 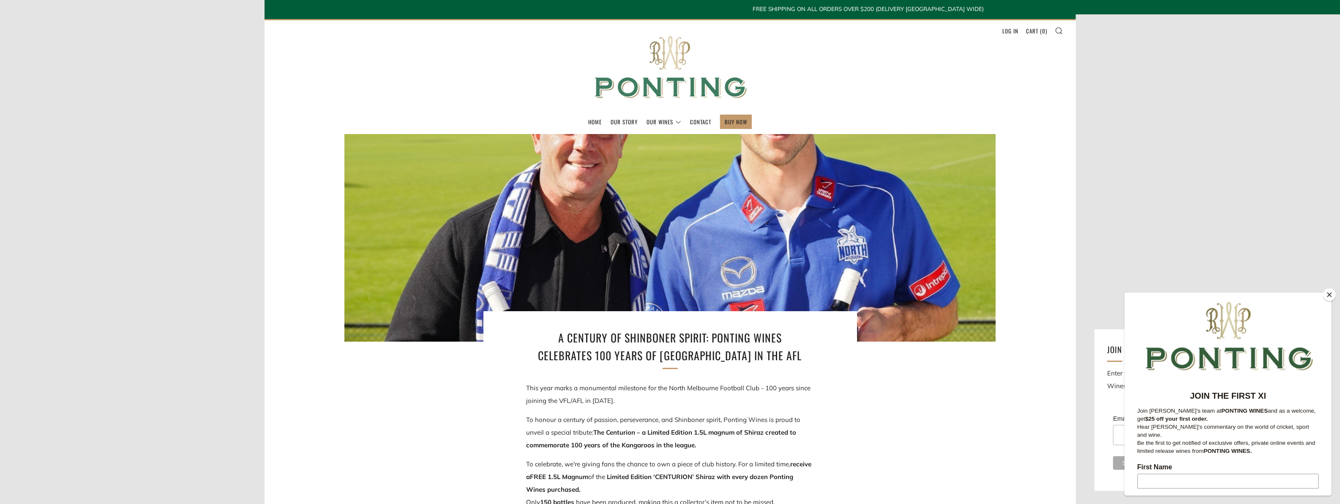 What do you see at coordinates (103, 158) in the screenshot?
I see `strong: PONTING WINES.` at bounding box center [103, 158].